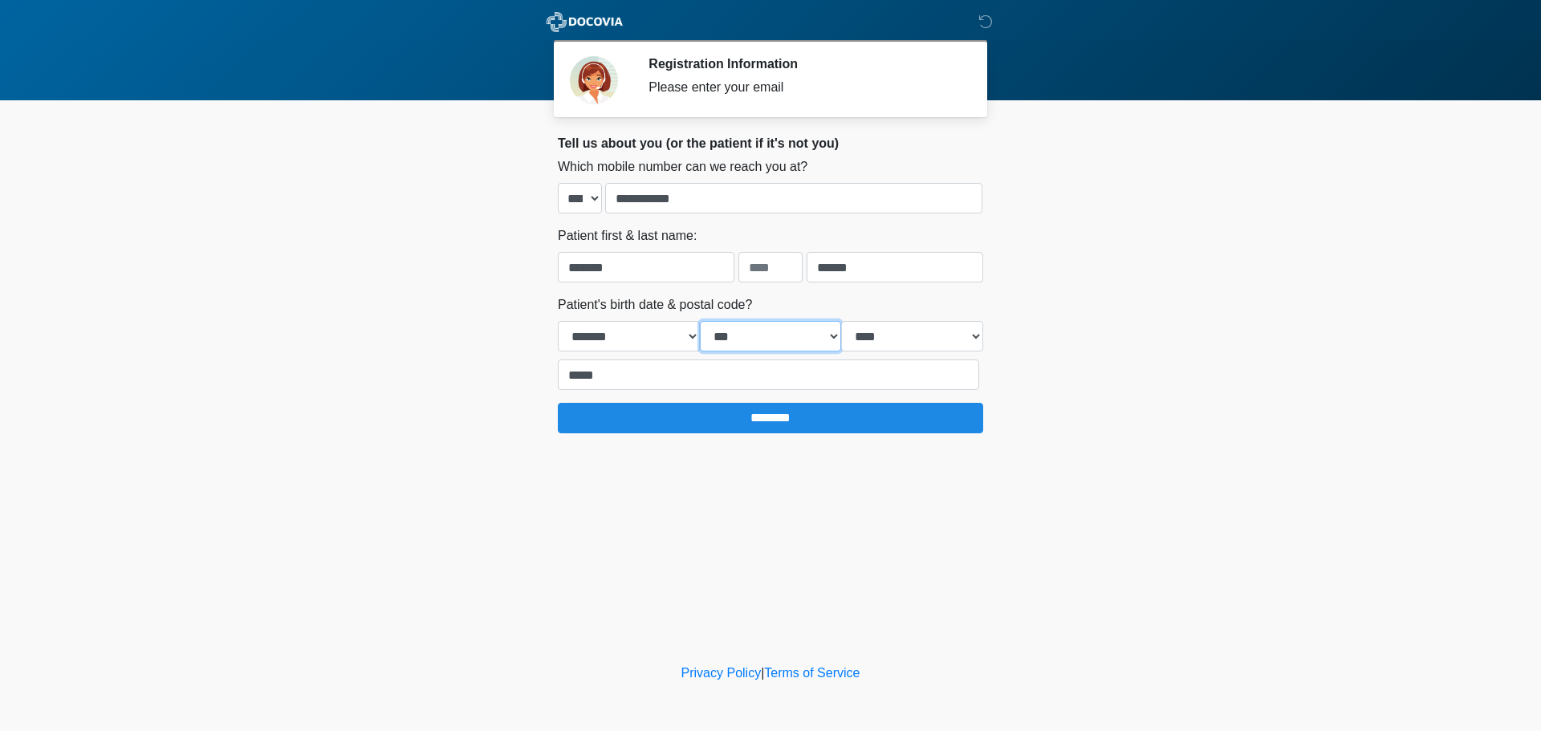  I want to click on a: Privacy Policy, so click(722, 673).